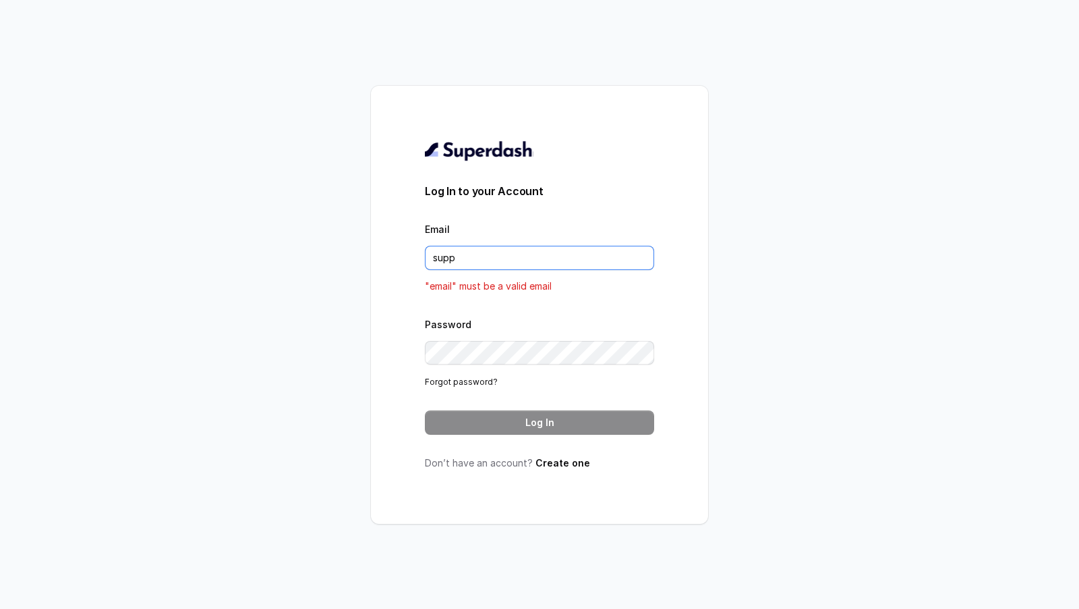 This screenshot has width=1079, height=609. What do you see at coordinates (448, 324) in the screenshot?
I see `label: Password` at bounding box center [448, 324].